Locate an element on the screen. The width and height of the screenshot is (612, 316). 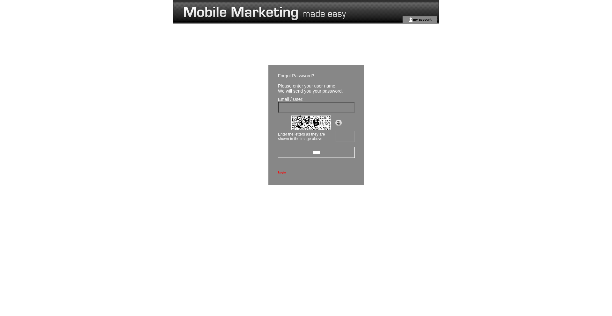
a: my account is located at coordinates (422, 19).